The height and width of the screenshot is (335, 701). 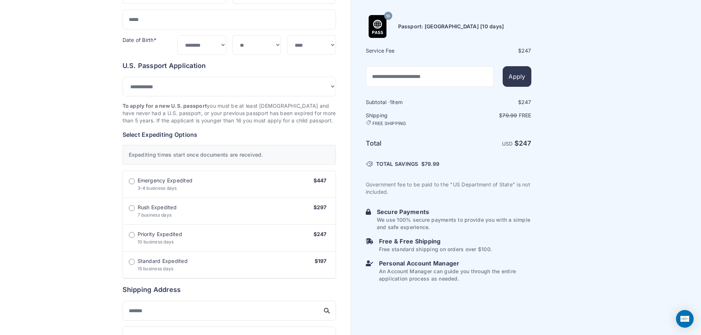 What do you see at coordinates (154, 215) in the screenshot?
I see `span: 7 business days` at bounding box center [154, 215].